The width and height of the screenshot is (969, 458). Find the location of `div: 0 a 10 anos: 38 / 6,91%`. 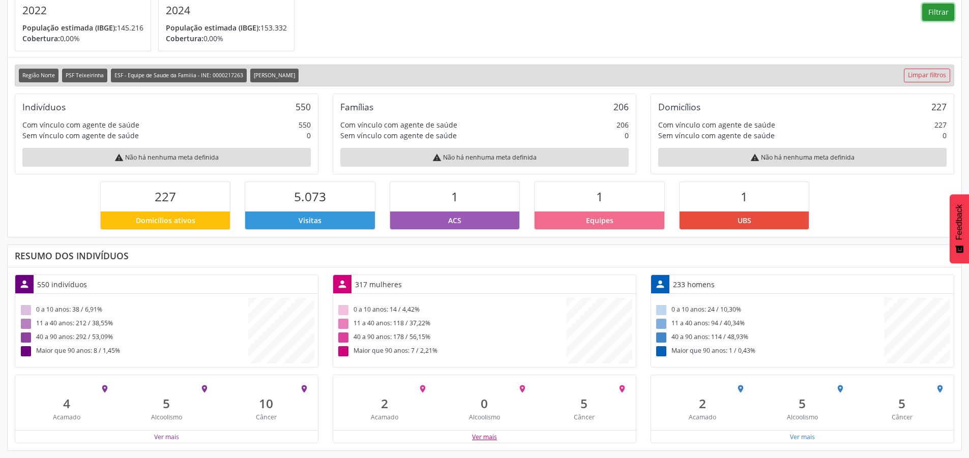

div: 0 a 10 anos: 38 / 6,91% is located at coordinates (133, 310).